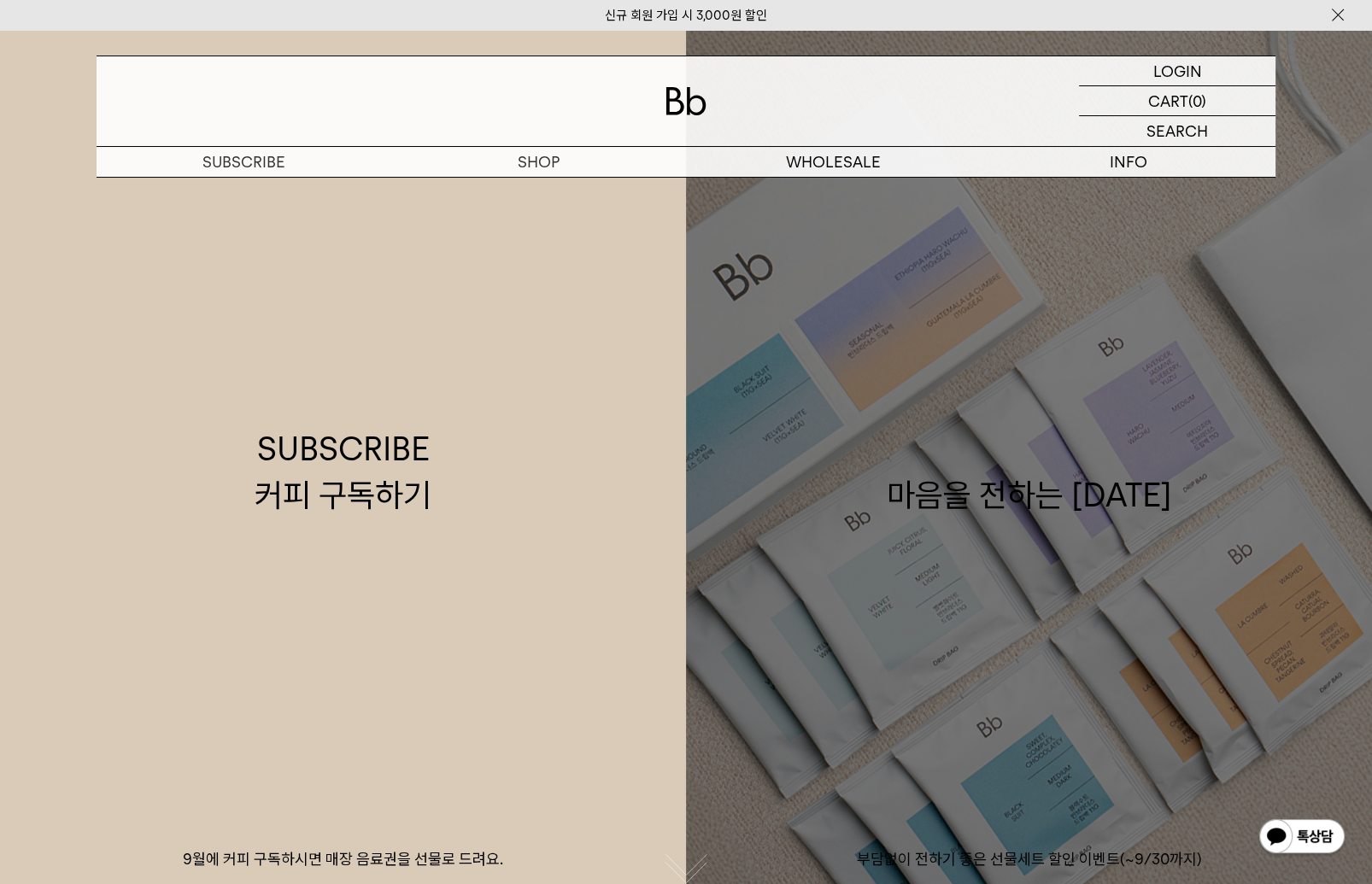 The image size is (1372, 884). What do you see at coordinates (1168, 101) in the screenshot?
I see `p: CART` at bounding box center [1168, 101].